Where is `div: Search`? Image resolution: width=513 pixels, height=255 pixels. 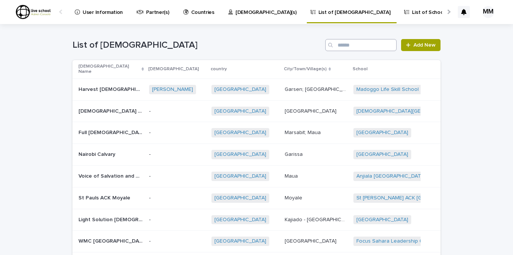
div: Search is located at coordinates (361, 45).